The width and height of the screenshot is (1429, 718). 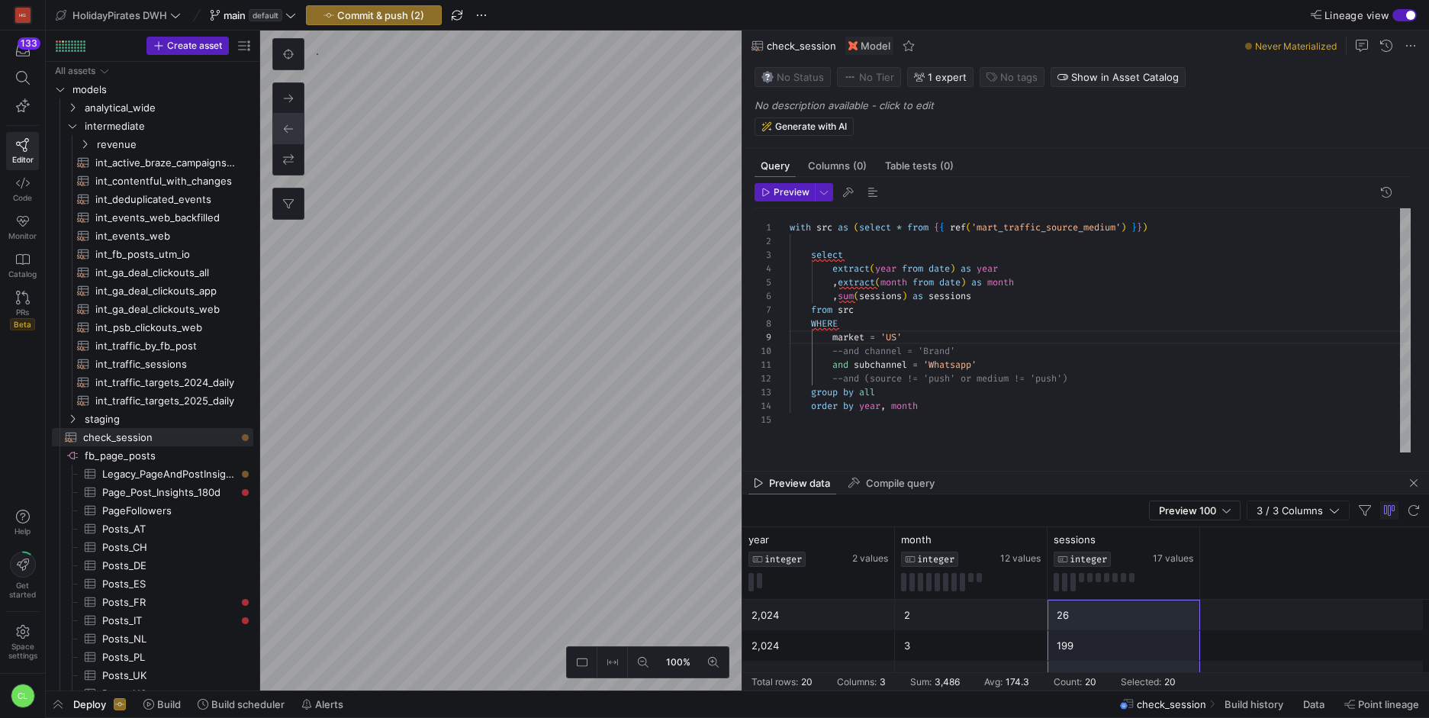 I want to click on a: PRsBeta, so click(x=22, y=311).